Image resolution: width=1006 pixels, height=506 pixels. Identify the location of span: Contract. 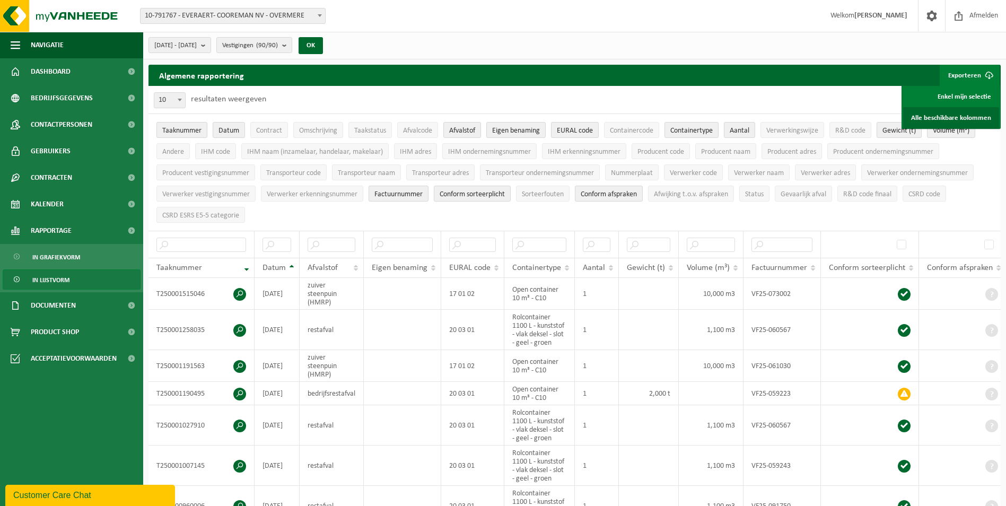
(269, 130).